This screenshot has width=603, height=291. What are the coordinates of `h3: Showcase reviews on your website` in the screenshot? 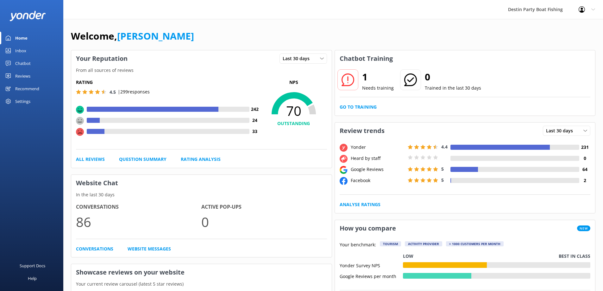 It's located at (201, 272).